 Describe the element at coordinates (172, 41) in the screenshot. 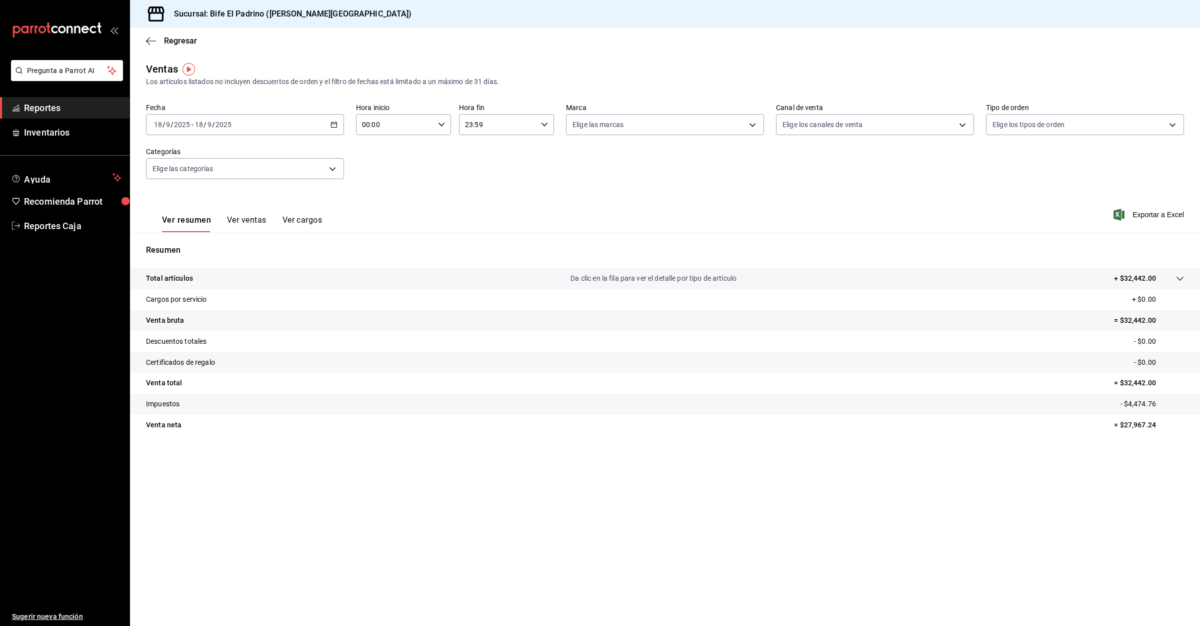

I see `button: Regresar` at that location.